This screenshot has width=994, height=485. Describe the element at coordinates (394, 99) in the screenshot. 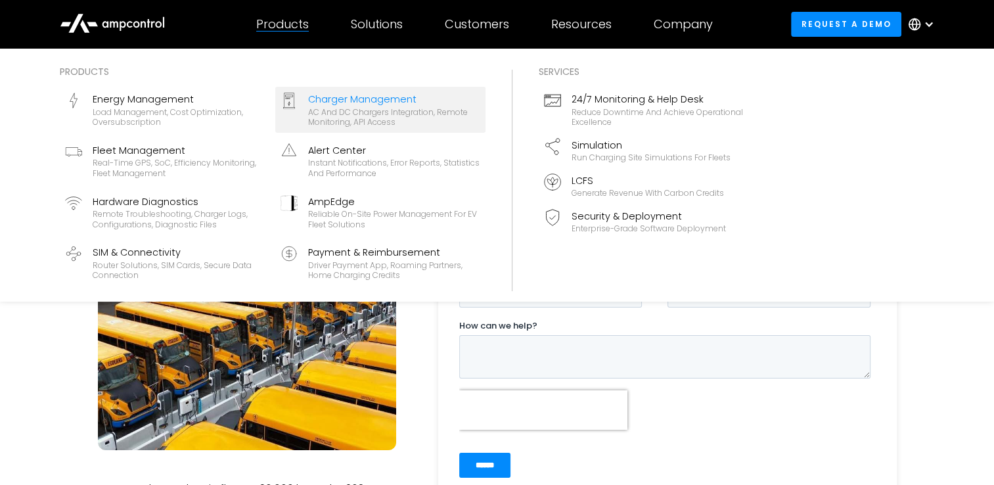

I see `div: Charger Management` at that location.